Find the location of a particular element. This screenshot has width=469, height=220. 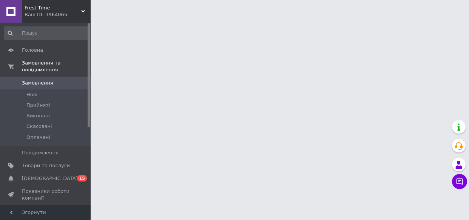

span: Замовлення is located at coordinates (37, 83).